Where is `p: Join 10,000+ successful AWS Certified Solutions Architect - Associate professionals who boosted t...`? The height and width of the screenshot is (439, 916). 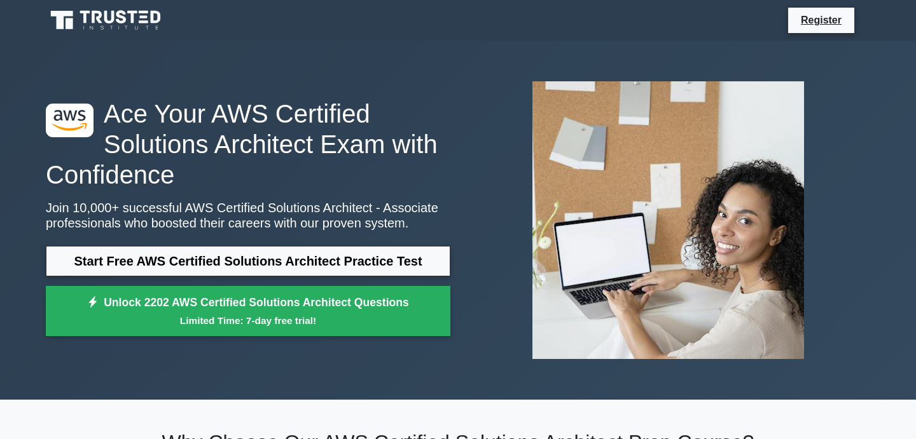 p: Join 10,000+ successful AWS Certified Solutions Architect - Associate professionals who boosted t... is located at coordinates (248, 216).